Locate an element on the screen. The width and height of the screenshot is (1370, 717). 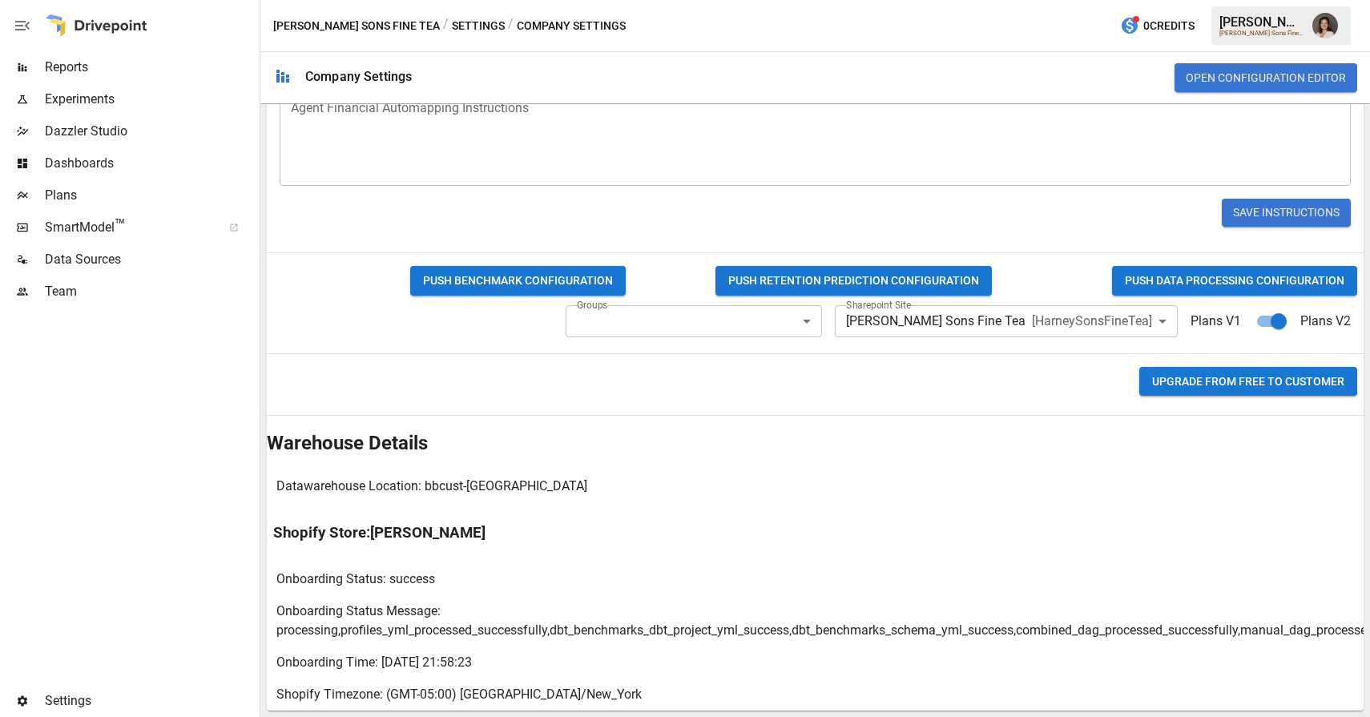
label: Groups is located at coordinates (592, 304).